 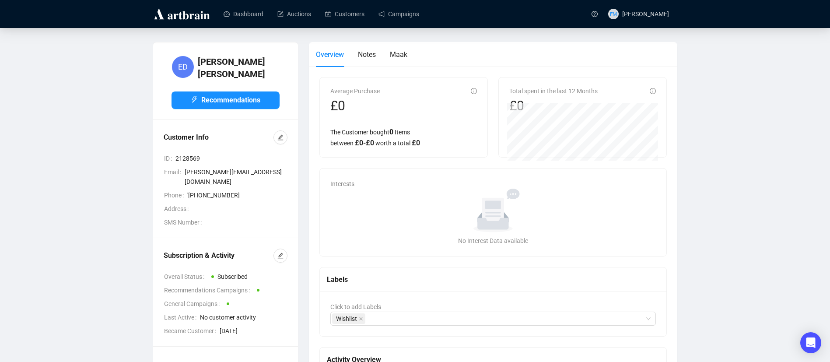 What do you see at coordinates (170, 158) in the screenshot?
I see `span: ID` at bounding box center [170, 158].